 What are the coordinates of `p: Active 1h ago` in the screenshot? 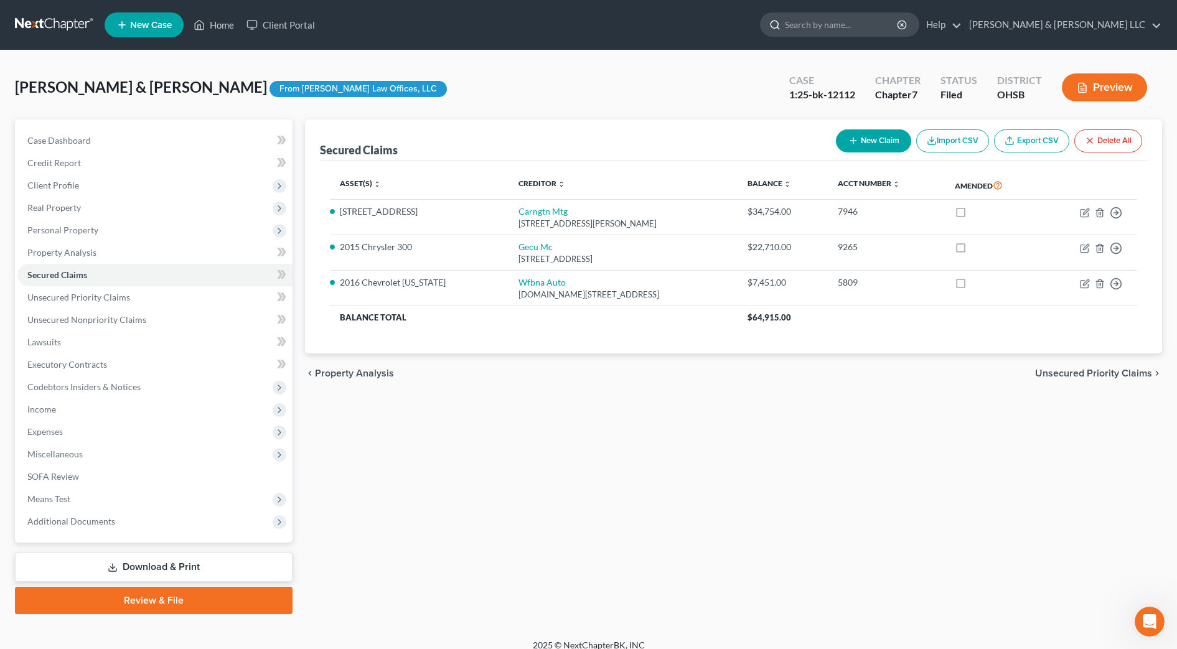 It's located at (88, 22).